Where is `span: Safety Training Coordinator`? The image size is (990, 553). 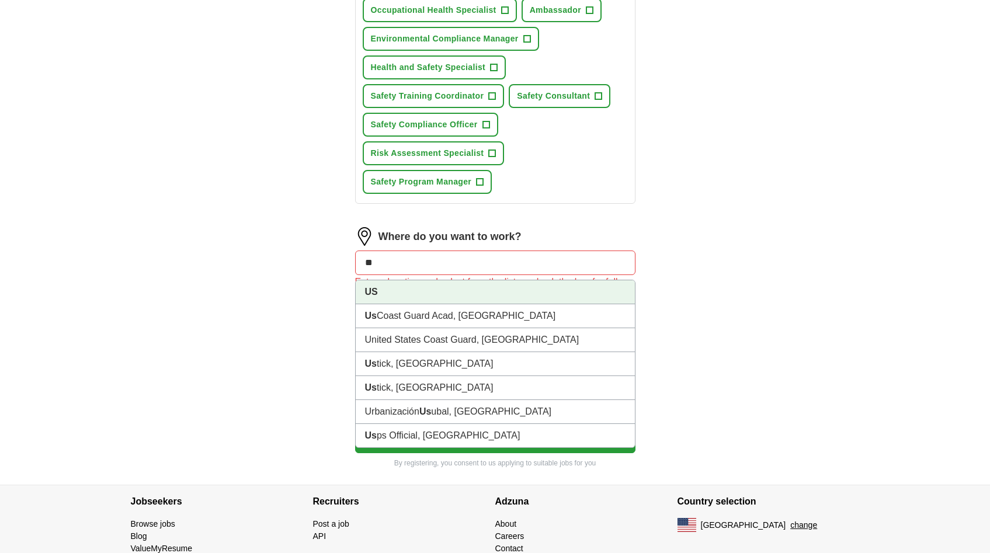 span: Safety Training Coordinator is located at coordinates (427, 96).